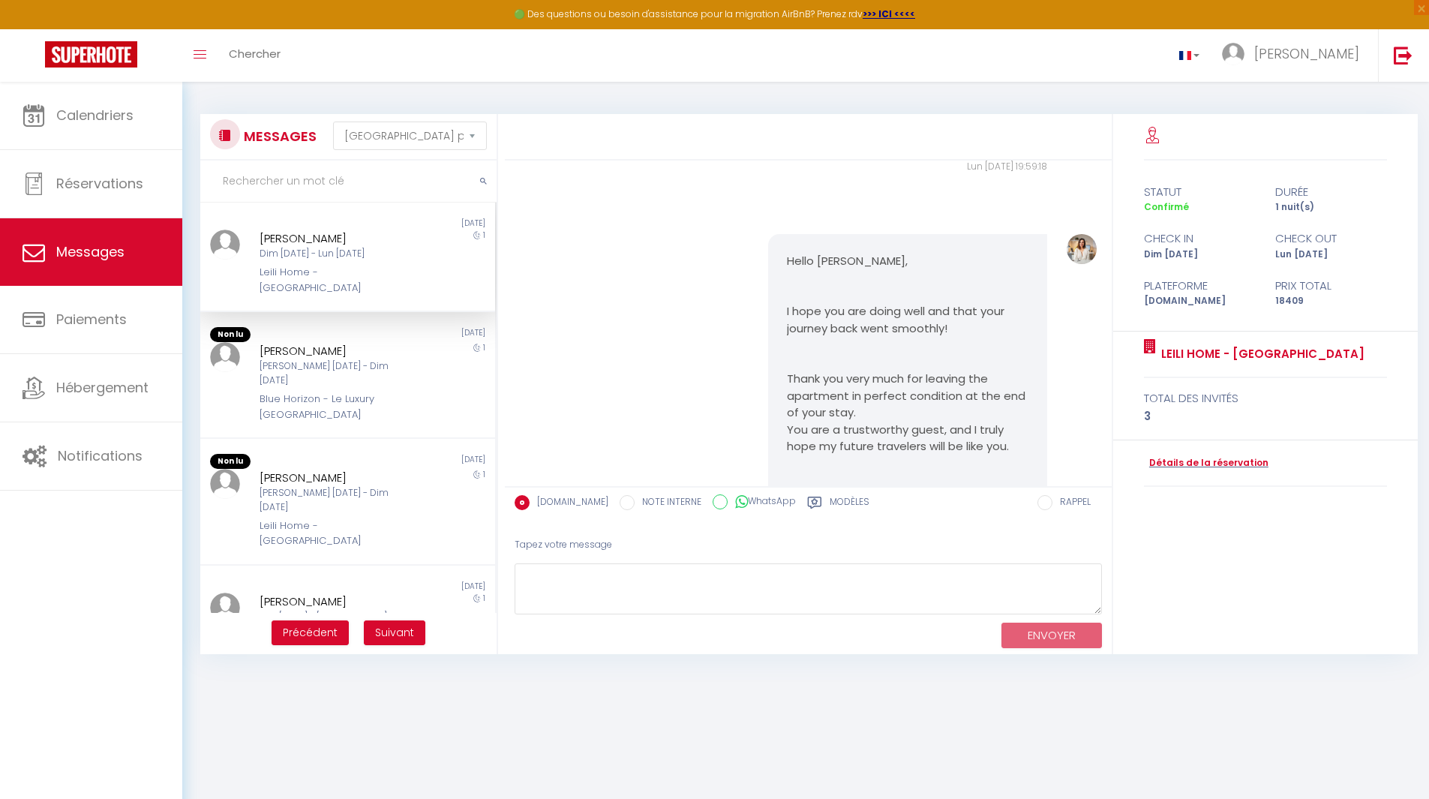 The height and width of the screenshot is (799, 1429). Describe the element at coordinates (1330, 301) in the screenshot. I see `div: 18409` at that location.